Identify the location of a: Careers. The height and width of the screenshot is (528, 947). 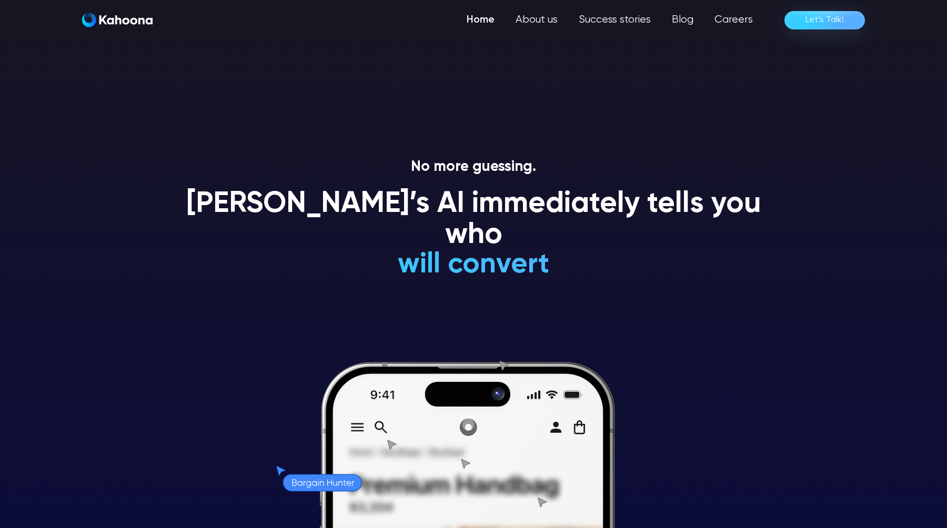
(733, 20).